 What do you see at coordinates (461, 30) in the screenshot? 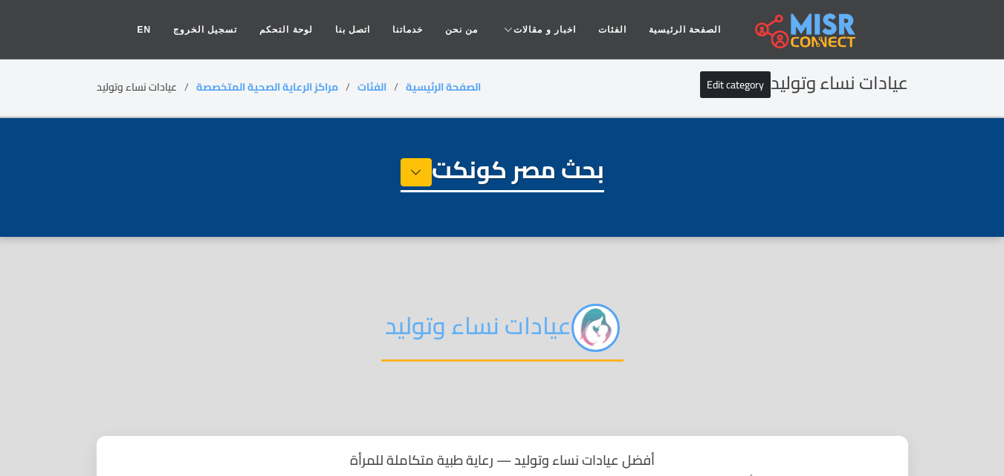
I see `a: من نحن` at bounding box center [461, 30].